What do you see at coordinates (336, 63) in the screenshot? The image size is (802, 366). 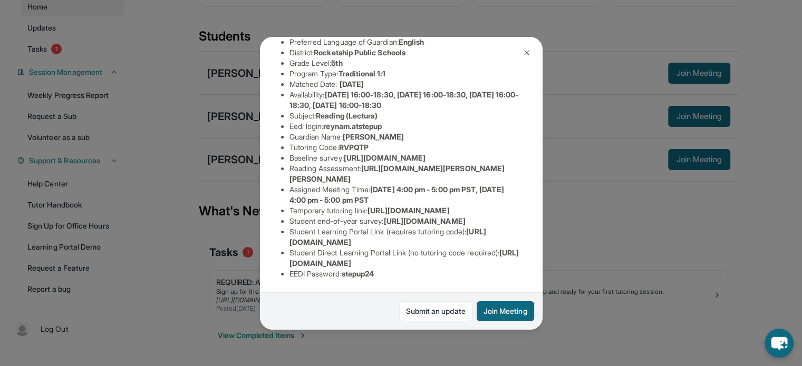 I see `span: 5th` at bounding box center [336, 63].